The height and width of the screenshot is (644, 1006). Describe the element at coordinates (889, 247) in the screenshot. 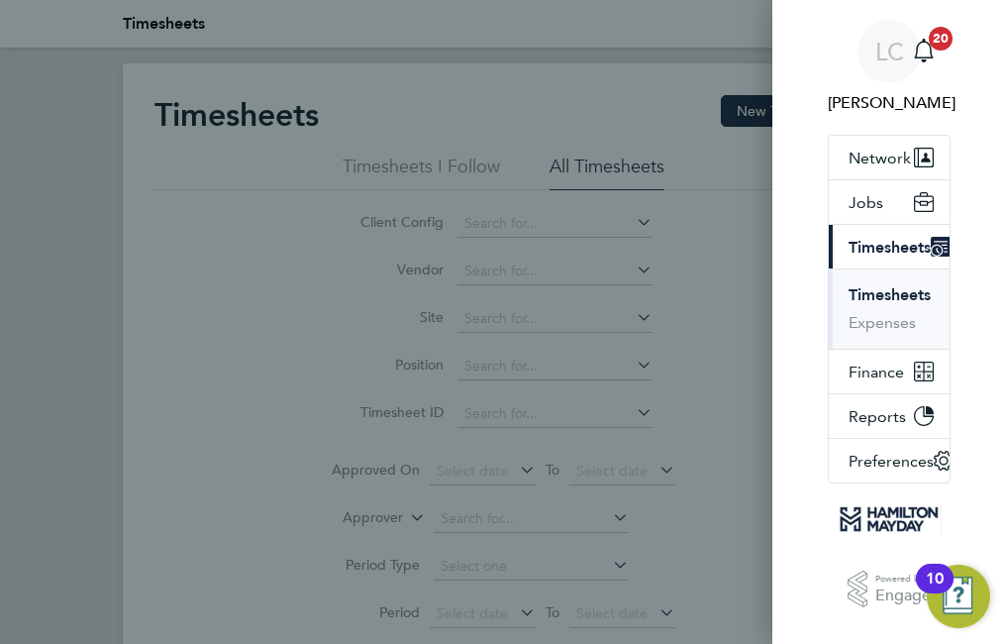

I see `span: Timesheets` at that location.